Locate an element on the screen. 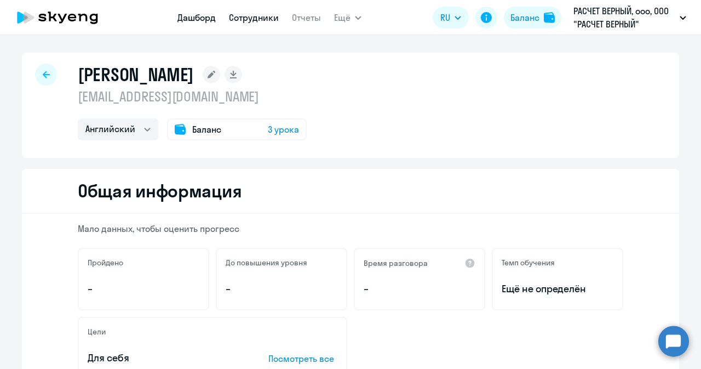  span: Баланс is located at coordinates (206, 129).